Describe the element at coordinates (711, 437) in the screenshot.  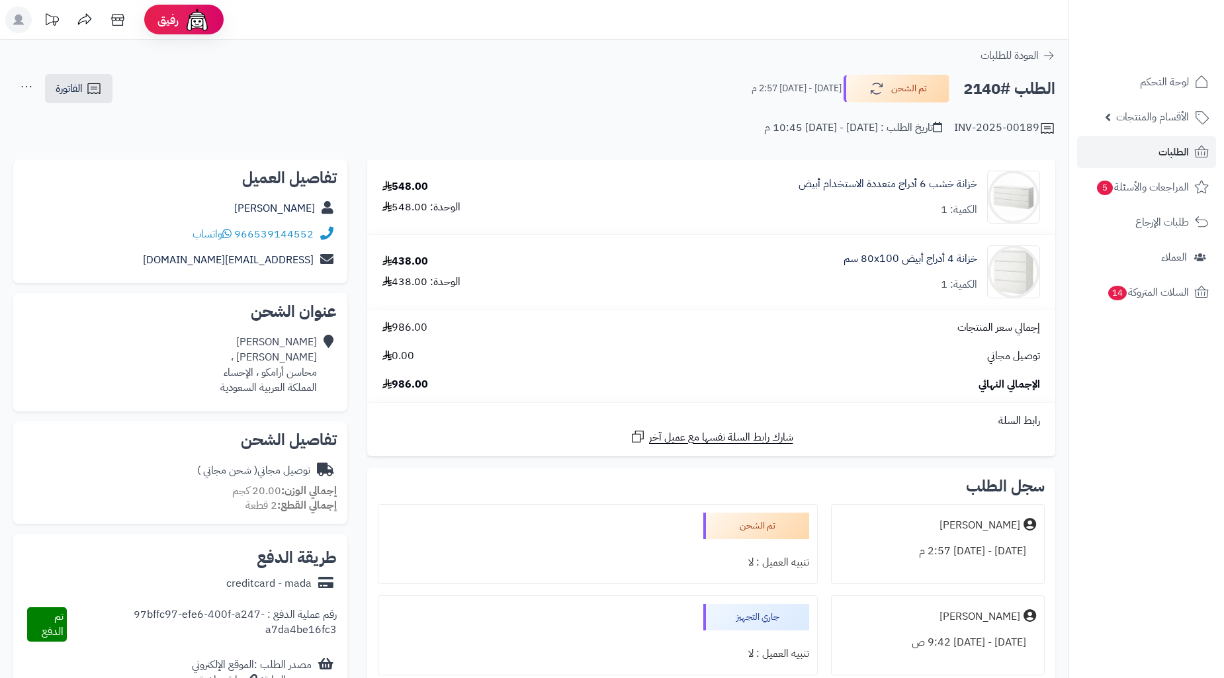
I see `a: شارك رابط السلة نفسها مع عميل آخر` at that location.